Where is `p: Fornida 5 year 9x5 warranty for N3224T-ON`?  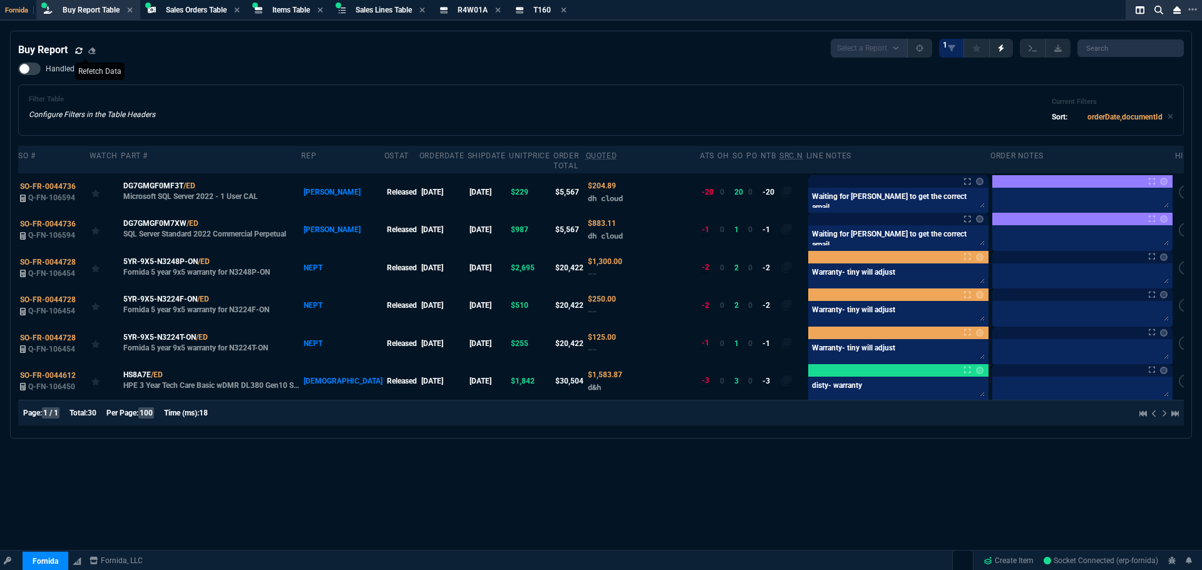 p: Fornida 5 year 9x5 warranty for N3224T-ON is located at coordinates (195, 348).